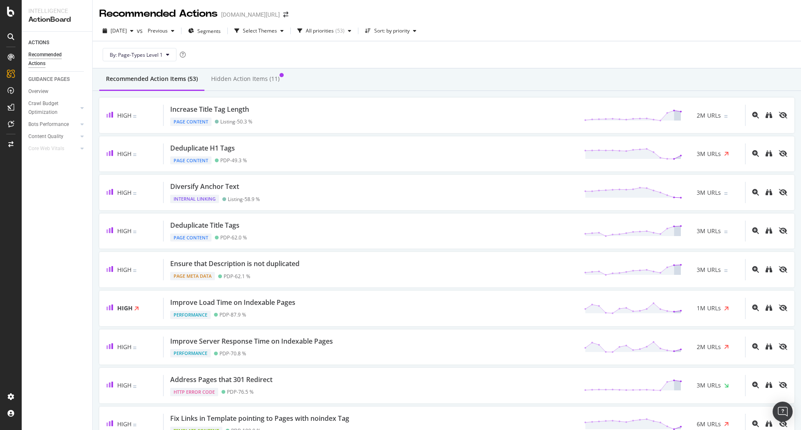 This screenshot has width=801, height=430. What do you see at coordinates (118, 30) in the screenshot?
I see `span: 2025 Aug. 22nd` at bounding box center [118, 30].